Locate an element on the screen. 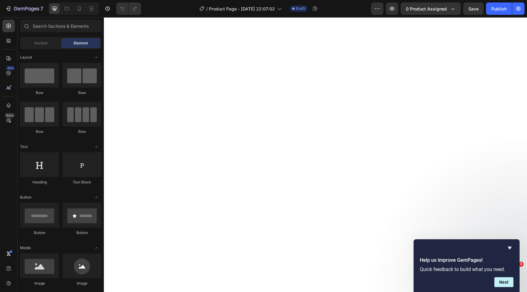 The height and width of the screenshot is (292, 527). div: Text Block is located at coordinates (82, 182).